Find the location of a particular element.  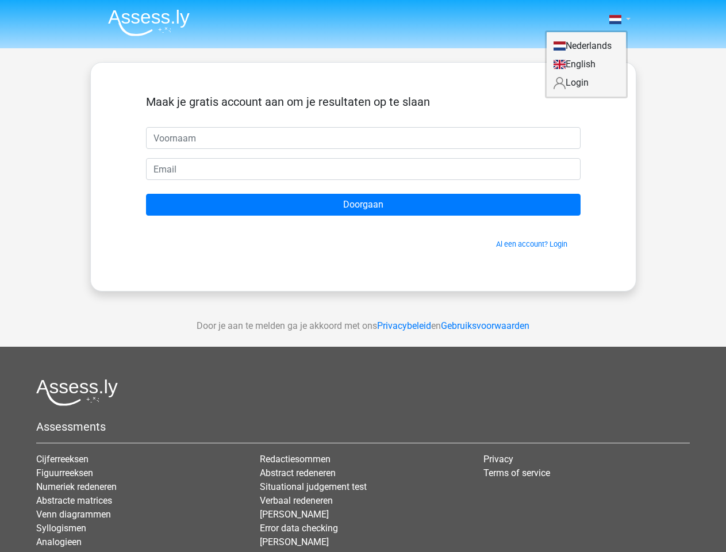

a: Gebruiksvoorwaarden is located at coordinates (485, 325).